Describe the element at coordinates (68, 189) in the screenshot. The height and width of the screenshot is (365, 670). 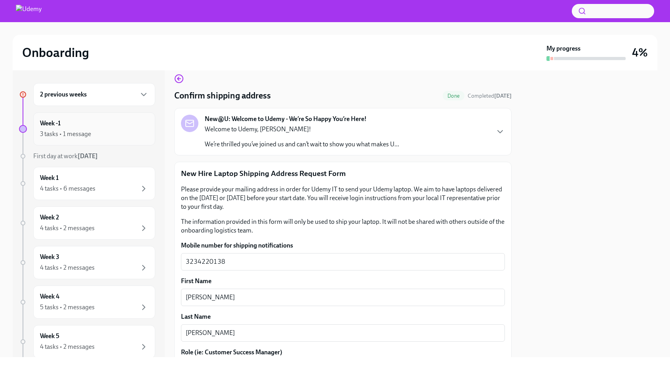
I see `div: 4 tasks • 6 messages` at that location.